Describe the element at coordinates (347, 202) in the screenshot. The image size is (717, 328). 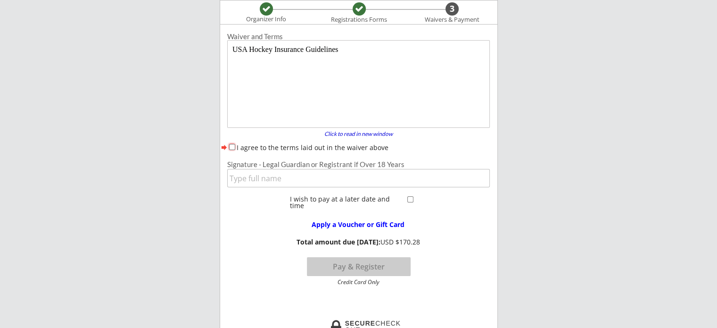
I see `div: I wish to pay at a later date and time` at that location.